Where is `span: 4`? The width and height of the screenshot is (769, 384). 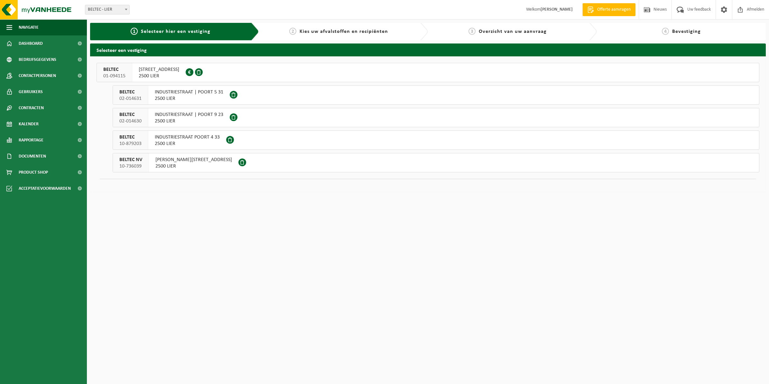 span: 4 is located at coordinates (666, 31).